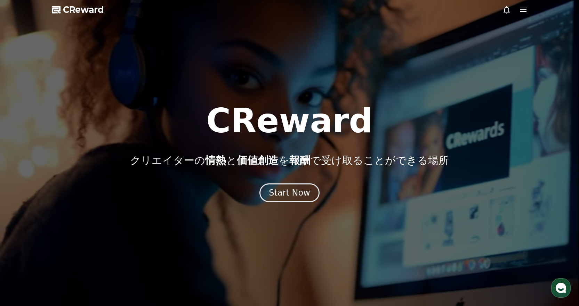  Describe the element at coordinates (83, 10) in the screenshot. I see `span: CReward` at that location.